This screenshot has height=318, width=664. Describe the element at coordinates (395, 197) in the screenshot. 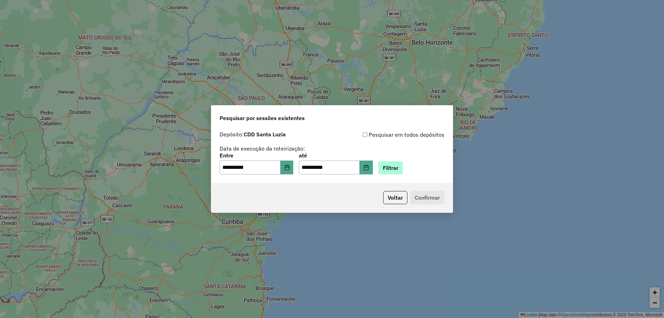

I see `button: Voltar` at that location.